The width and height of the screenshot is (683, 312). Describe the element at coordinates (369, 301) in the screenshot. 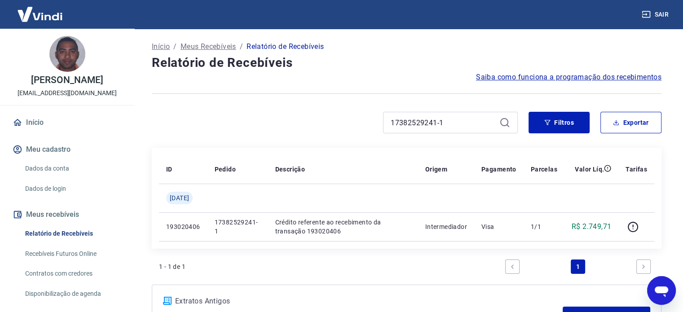

I see `p: Extratos Antigos` at that location.